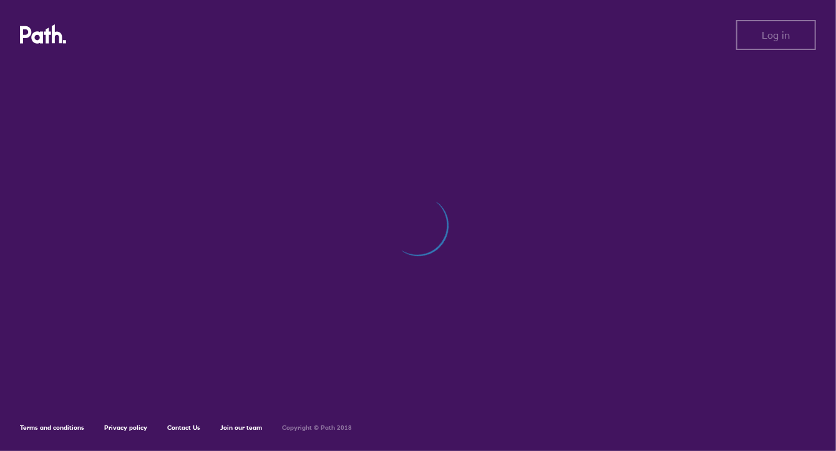 The width and height of the screenshot is (836, 451). I want to click on button: Log in, so click(776, 35).